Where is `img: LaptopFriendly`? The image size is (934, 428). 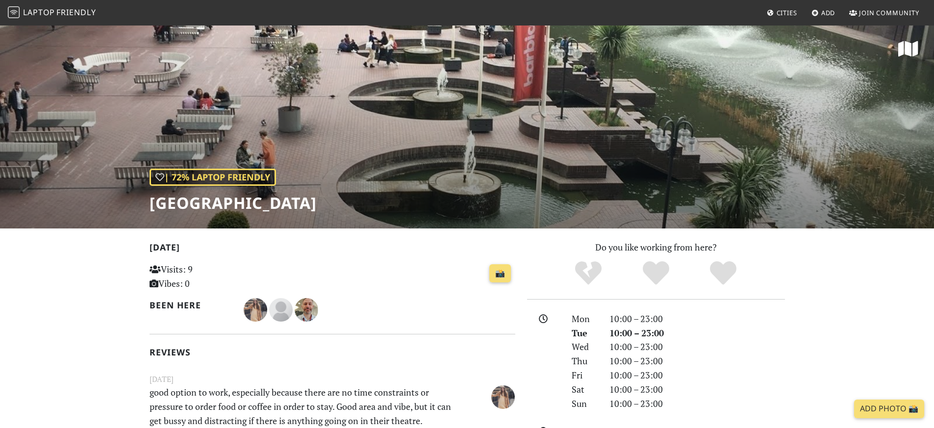
img: LaptopFriendly is located at coordinates (14, 12).